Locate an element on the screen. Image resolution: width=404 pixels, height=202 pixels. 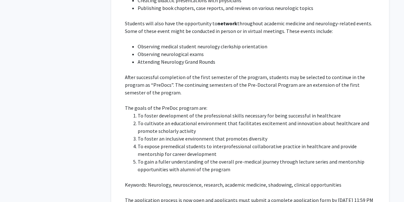
li: To foster an inclusive environment that promotes diversity is located at coordinates (259, 138).